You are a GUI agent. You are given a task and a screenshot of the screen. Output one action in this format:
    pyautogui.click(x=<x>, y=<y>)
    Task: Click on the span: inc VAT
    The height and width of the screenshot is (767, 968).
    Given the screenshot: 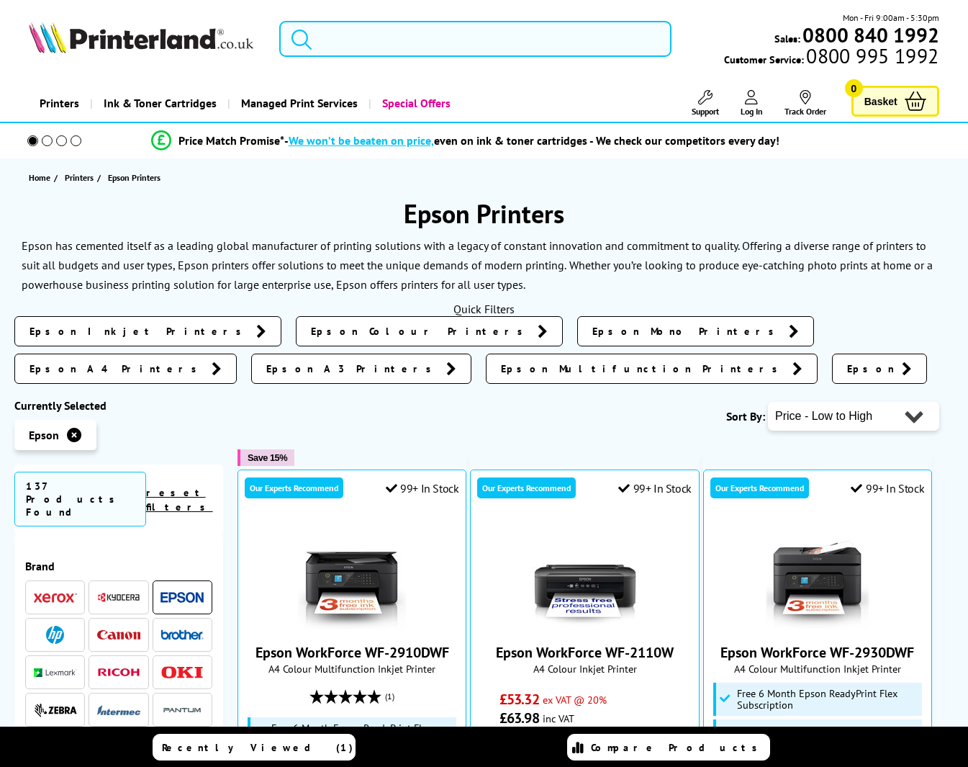 What is the action you would take?
    pyautogui.click(x=559, y=718)
    